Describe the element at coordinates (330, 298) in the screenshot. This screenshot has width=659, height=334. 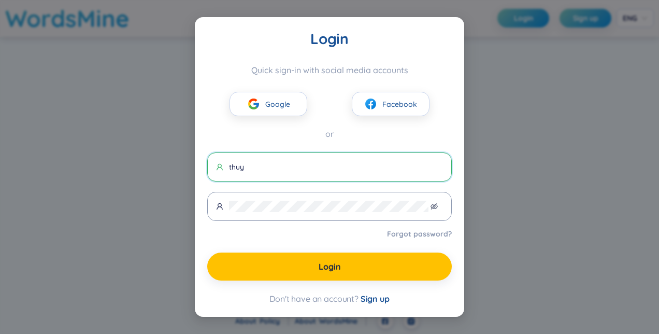
I see `div: Don't have an account?` at that location.